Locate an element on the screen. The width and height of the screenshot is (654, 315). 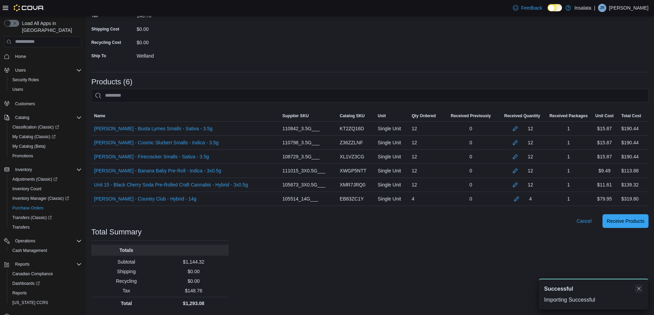
a: Inventory Manager (Classic) is located at coordinates (40, 199).